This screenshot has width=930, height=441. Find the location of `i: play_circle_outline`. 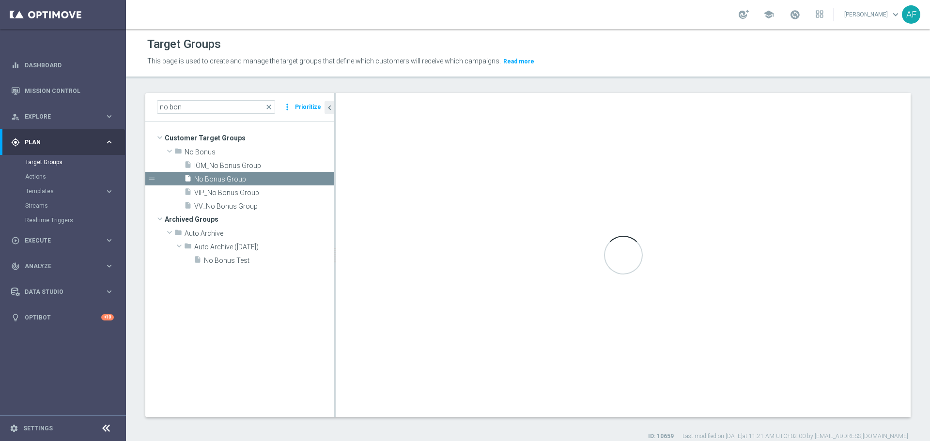

i: play_circle_outline is located at coordinates (15, 241).